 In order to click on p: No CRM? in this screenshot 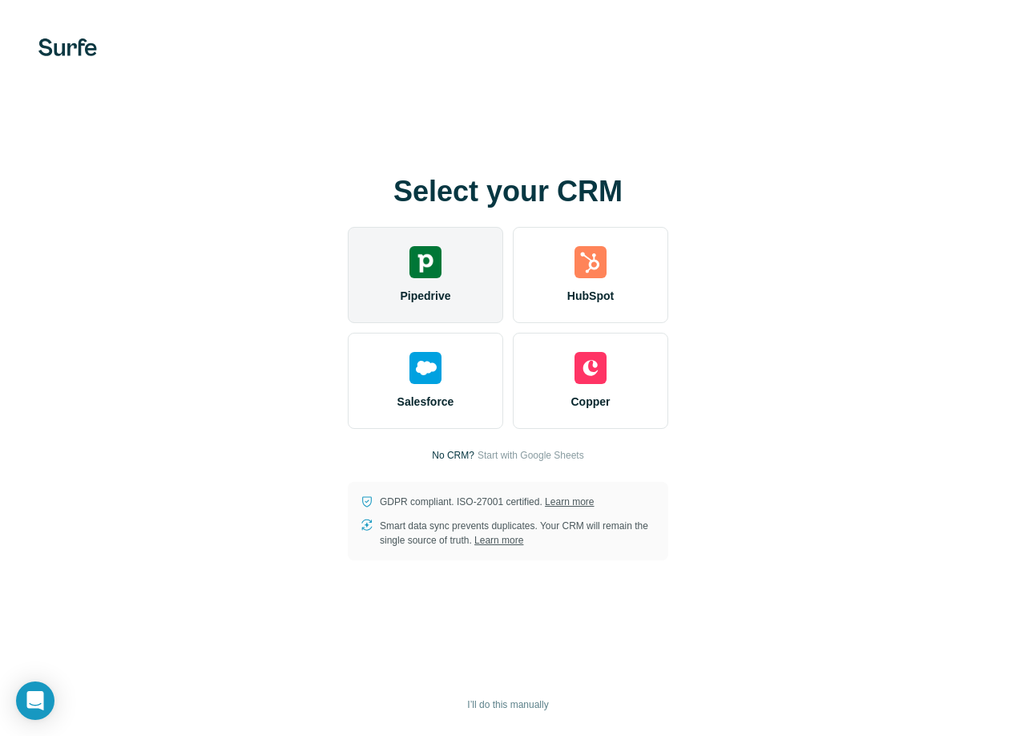, I will do `click(453, 455)`.